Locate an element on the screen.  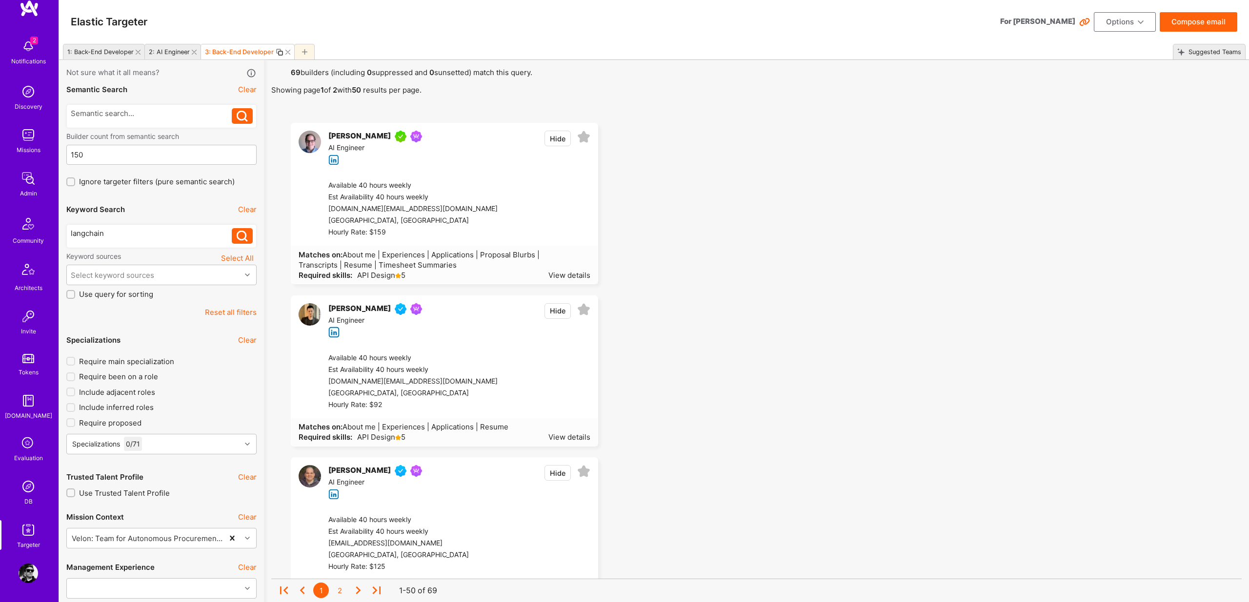
i: icon SelectionTeam is located at coordinates (28, 444).